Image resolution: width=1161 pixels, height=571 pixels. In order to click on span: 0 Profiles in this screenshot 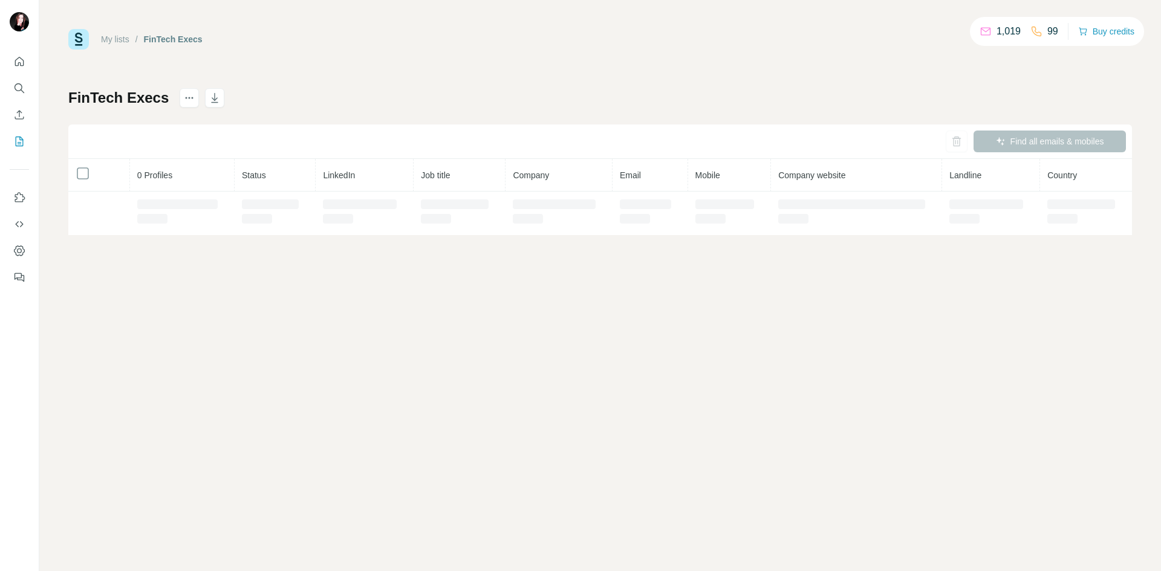, I will do `click(155, 175)`.